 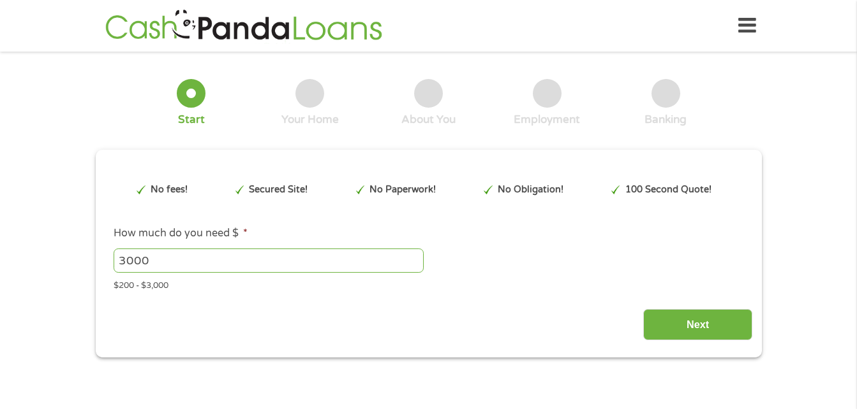 What do you see at coordinates (402, 190) in the screenshot?
I see `p: No Paperwork!` at bounding box center [402, 190].